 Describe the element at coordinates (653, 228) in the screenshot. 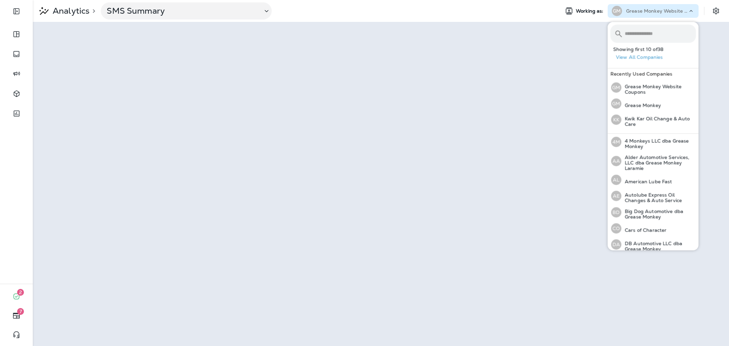

I see `button: COCars of Character` at that location.